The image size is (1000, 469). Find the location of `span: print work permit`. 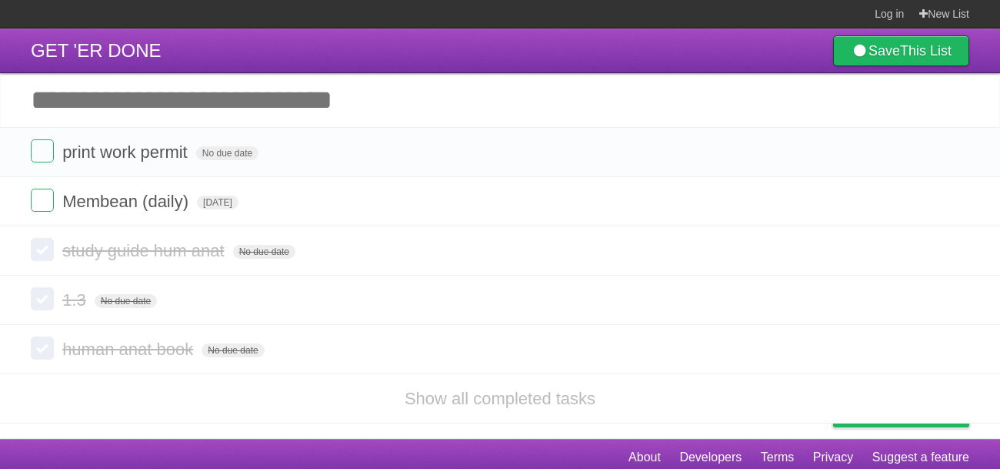

span: print work permit is located at coordinates (127, 152).